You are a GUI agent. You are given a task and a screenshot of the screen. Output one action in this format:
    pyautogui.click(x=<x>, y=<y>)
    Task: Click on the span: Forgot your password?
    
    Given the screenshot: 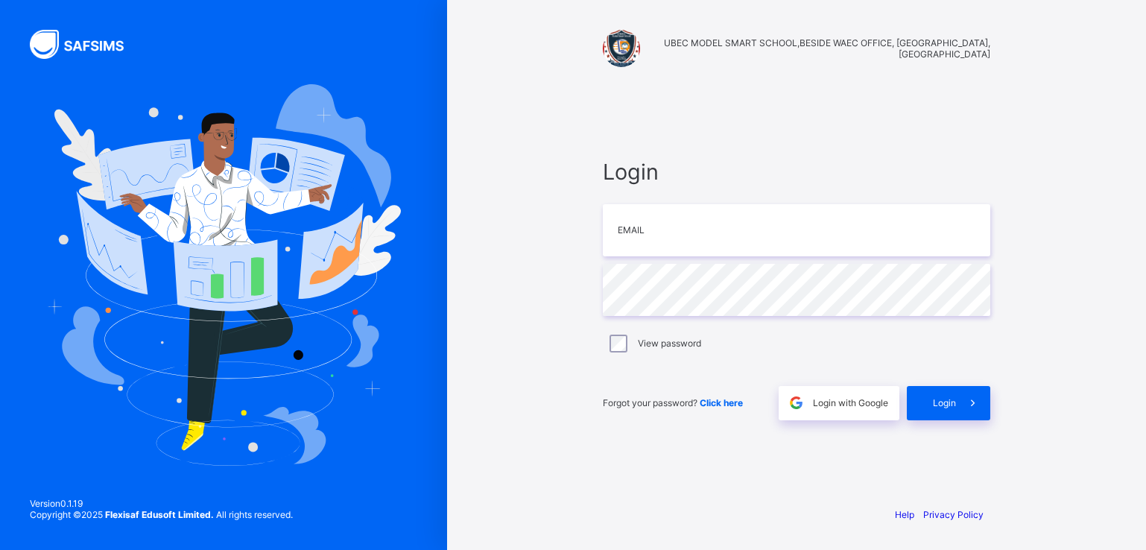 What is the action you would take?
    pyautogui.click(x=673, y=402)
    